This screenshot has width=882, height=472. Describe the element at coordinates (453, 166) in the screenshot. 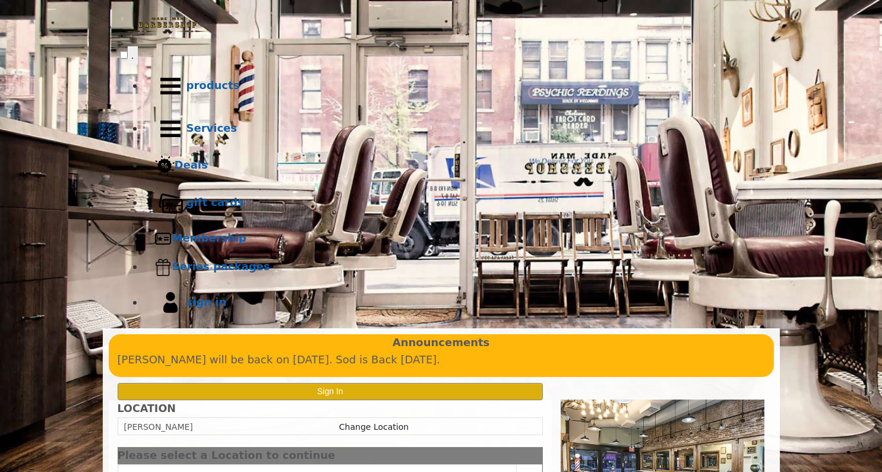

I see `a: DealsDeals` at that location.